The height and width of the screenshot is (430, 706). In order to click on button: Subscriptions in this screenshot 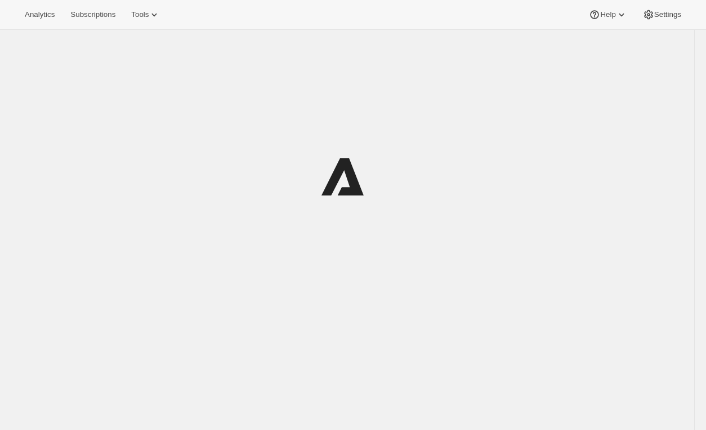, I will do `click(93, 15)`.